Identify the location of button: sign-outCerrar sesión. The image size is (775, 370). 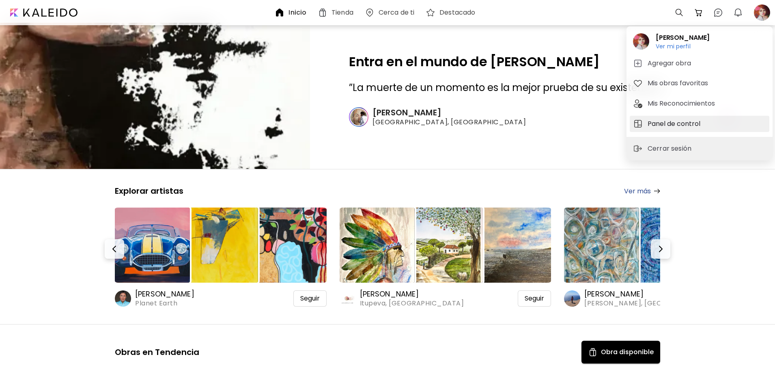
(664, 149).